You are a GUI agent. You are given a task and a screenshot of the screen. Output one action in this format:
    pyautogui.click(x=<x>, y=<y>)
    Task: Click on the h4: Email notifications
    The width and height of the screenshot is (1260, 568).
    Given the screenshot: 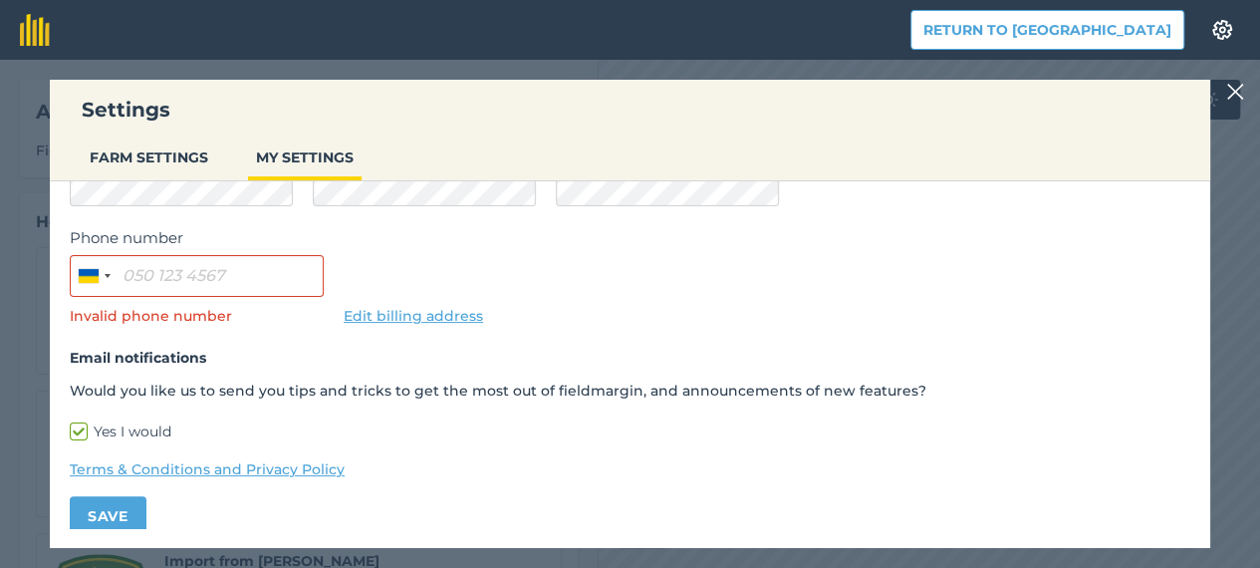 What is the action you would take?
    pyautogui.click(x=629, y=358)
    